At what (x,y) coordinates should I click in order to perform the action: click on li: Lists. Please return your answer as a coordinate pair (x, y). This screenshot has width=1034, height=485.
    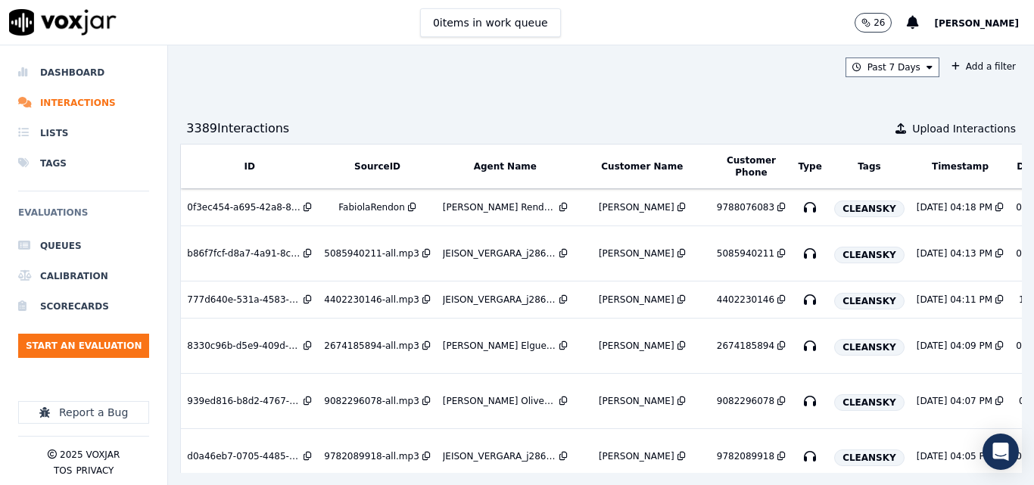
    Looking at the image, I should click on (83, 133).